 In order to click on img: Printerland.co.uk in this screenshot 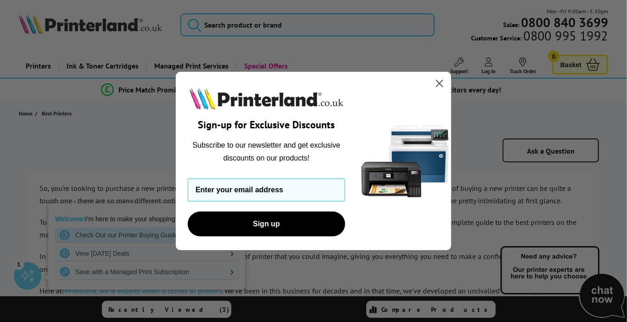, I will do `click(266, 98)`.